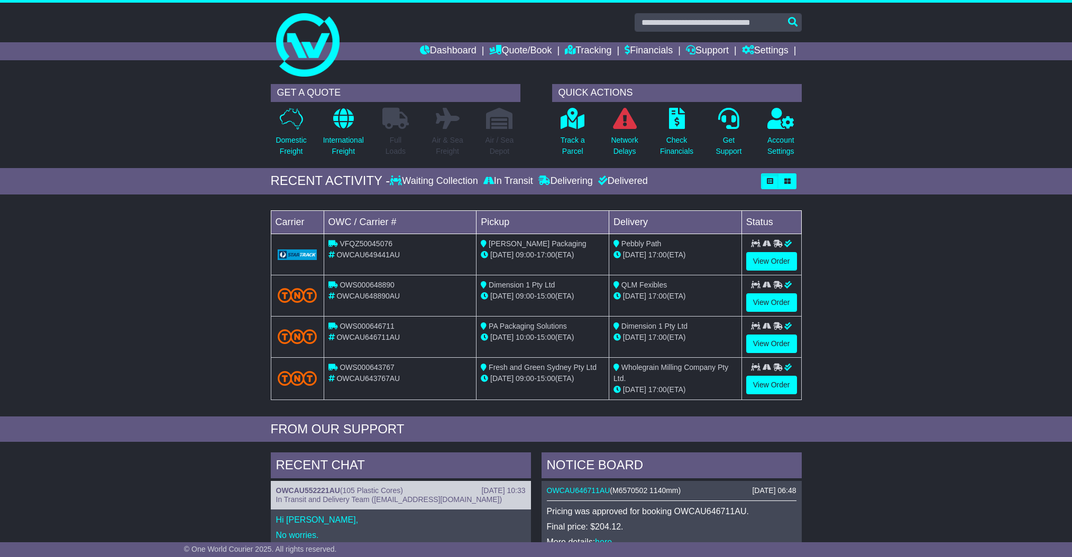 This screenshot has height=557, width=1072. What do you see at coordinates (528, 326) in the screenshot?
I see `span: PA Packaging Solutions` at bounding box center [528, 326].